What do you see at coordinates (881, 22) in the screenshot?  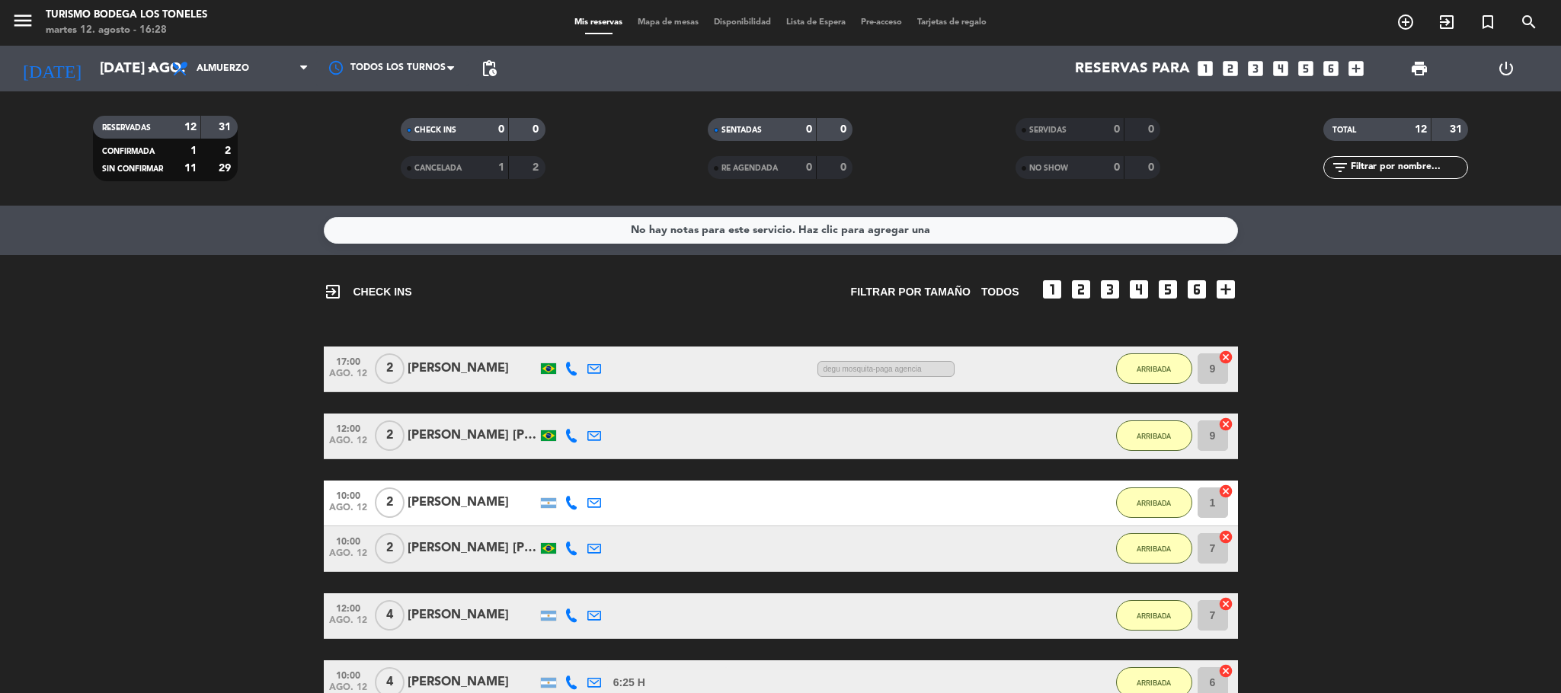 I see `span: Pre-acceso` at bounding box center [881, 22].